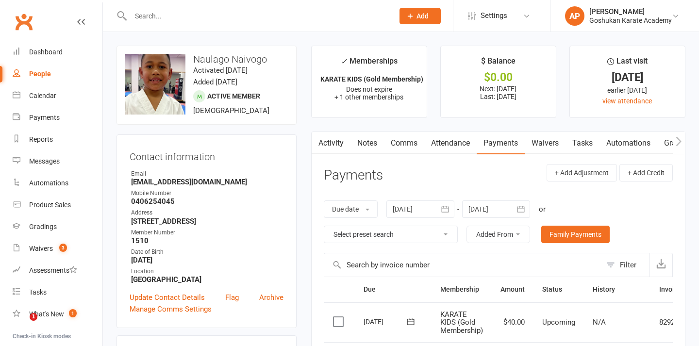  Describe the element at coordinates (673, 290) in the screenshot. I see `th: Invoice #` at that location.